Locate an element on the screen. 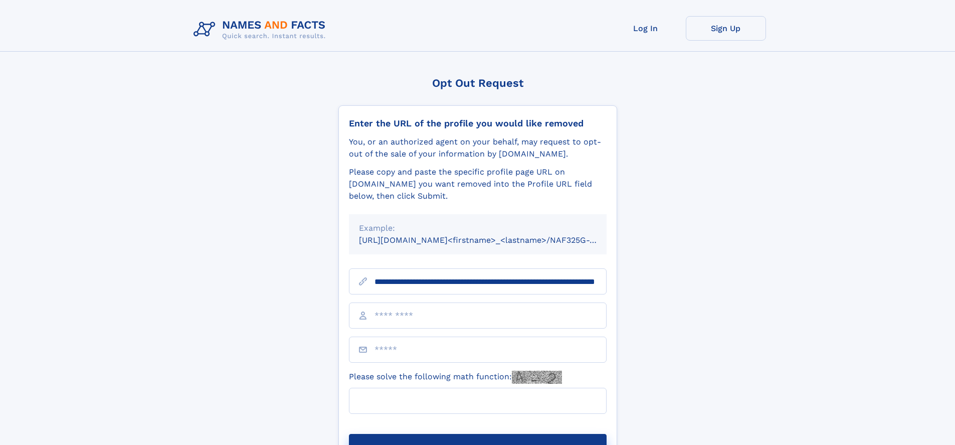 The height and width of the screenshot is (445, 955). a: Sign Up is located at coordinates (726, 28).